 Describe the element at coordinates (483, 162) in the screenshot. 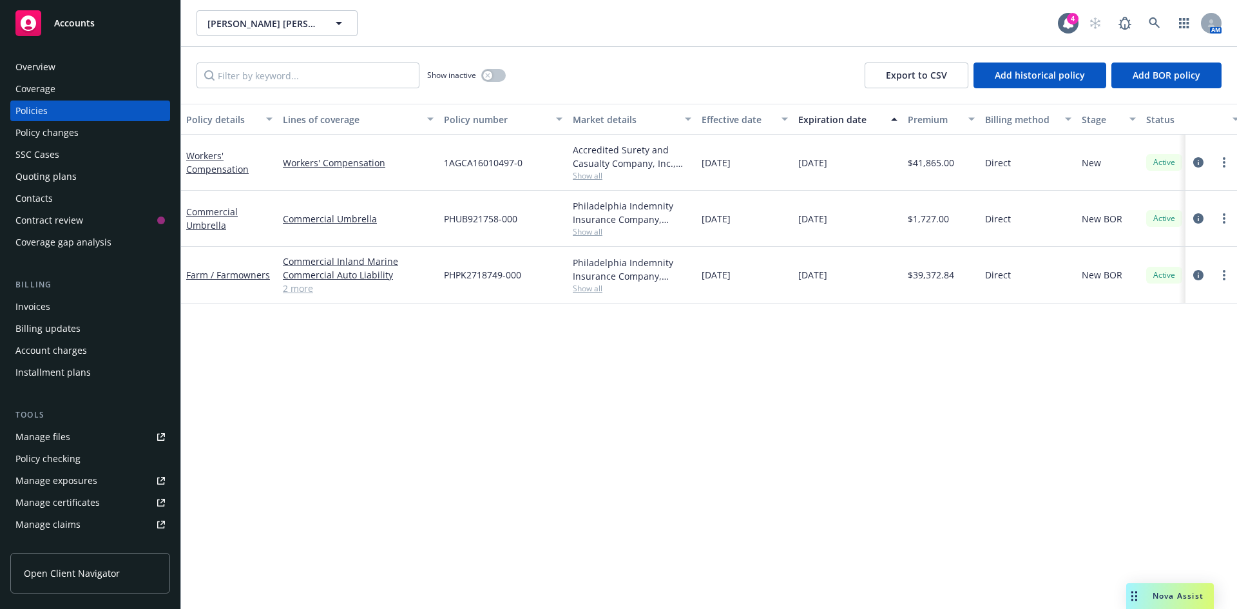

I see `span: 1AGCA16010497-0` at that location.